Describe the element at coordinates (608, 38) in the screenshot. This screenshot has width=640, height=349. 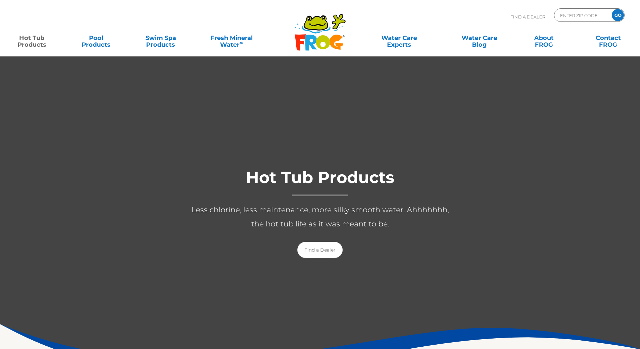
I see `a: ContactFROG` at that location.